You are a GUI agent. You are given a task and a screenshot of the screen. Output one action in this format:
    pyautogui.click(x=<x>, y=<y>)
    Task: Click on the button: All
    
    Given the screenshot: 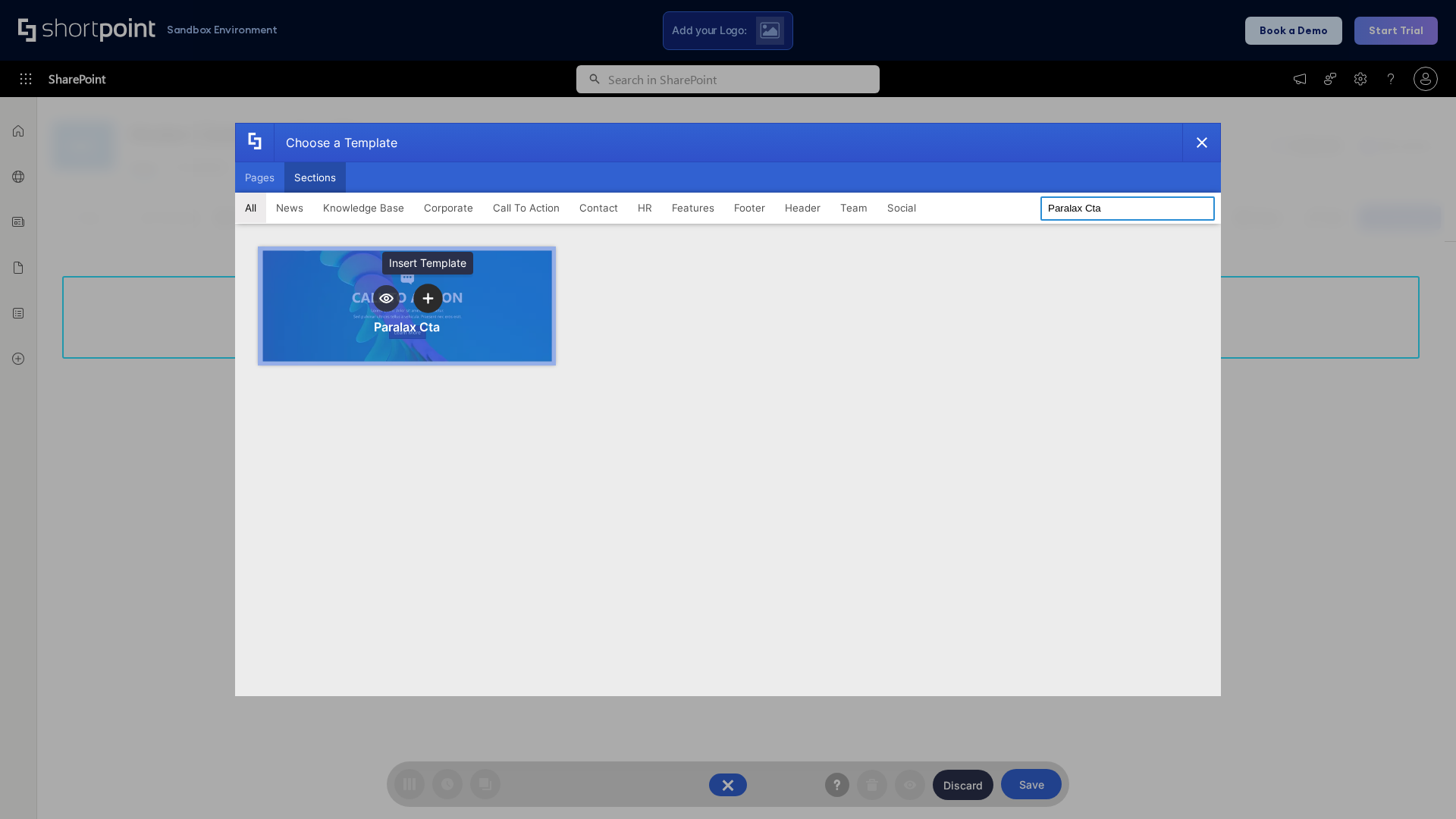 What is the action you would take?
    pyautogui.click(x=251, y=208)
    